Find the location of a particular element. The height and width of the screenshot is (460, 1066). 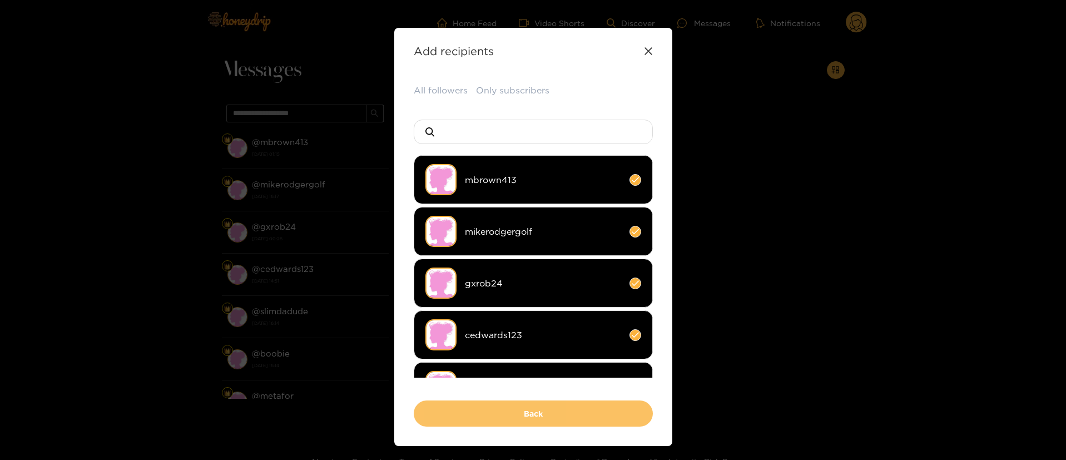

span: mikerodgergolf is located at coordinates (543, 231).